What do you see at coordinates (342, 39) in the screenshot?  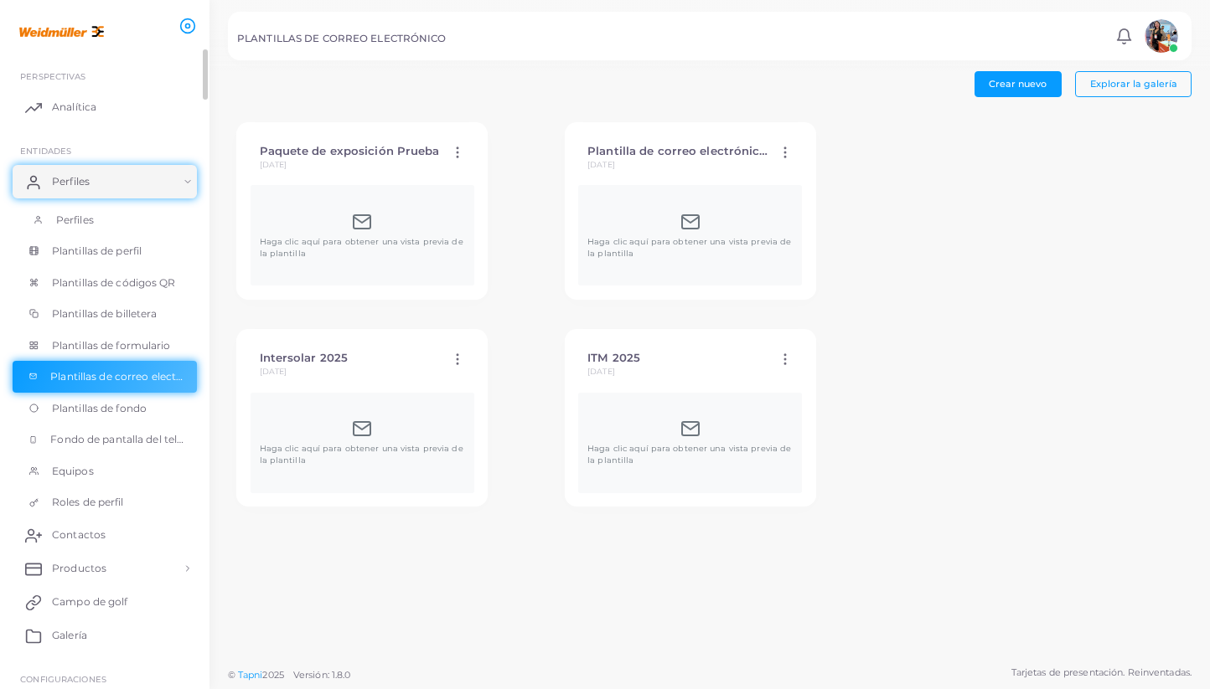 I see `font: PLANTILLAS DE CORREO ELECTRÓNICO` at bounding box center [342, 39].